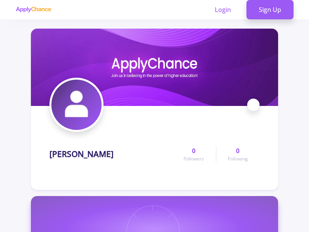  I want to click on img: Iraj Kianfard cover image, so click(155, 67).